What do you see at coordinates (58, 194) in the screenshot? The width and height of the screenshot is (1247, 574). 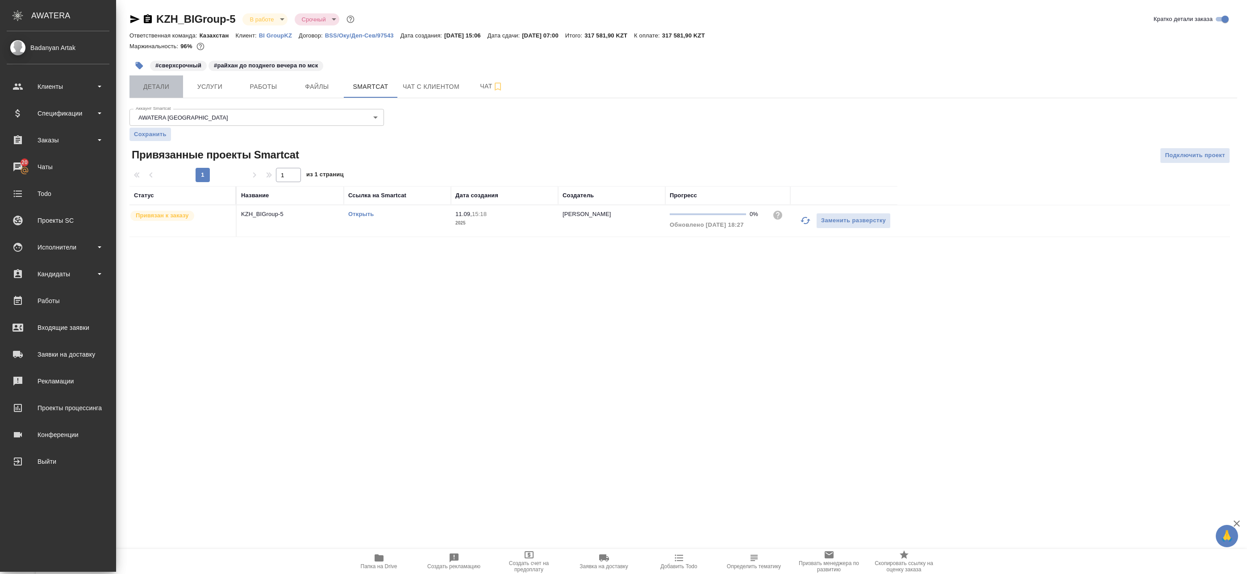 I see `a: Todo` at bounding box center [58, 194].